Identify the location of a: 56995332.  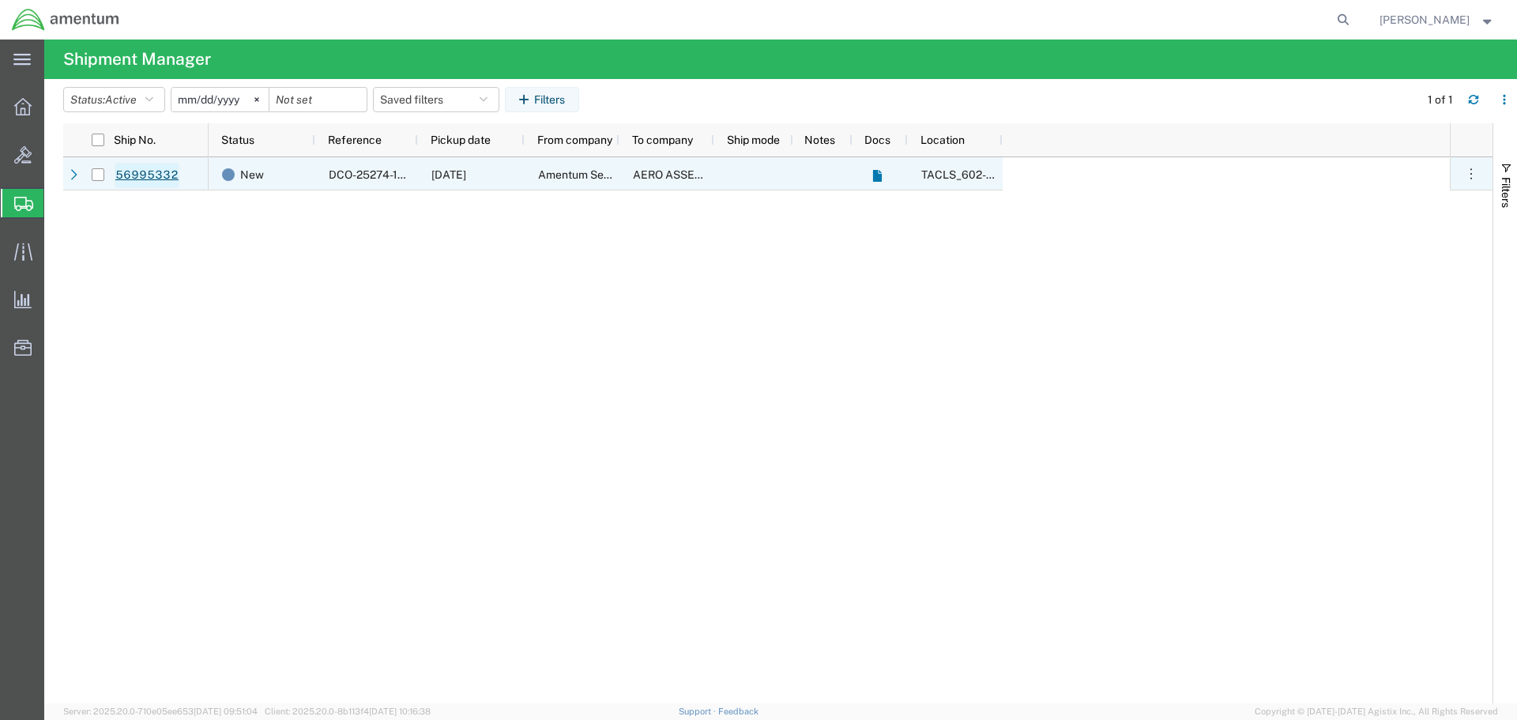
(147, 175).